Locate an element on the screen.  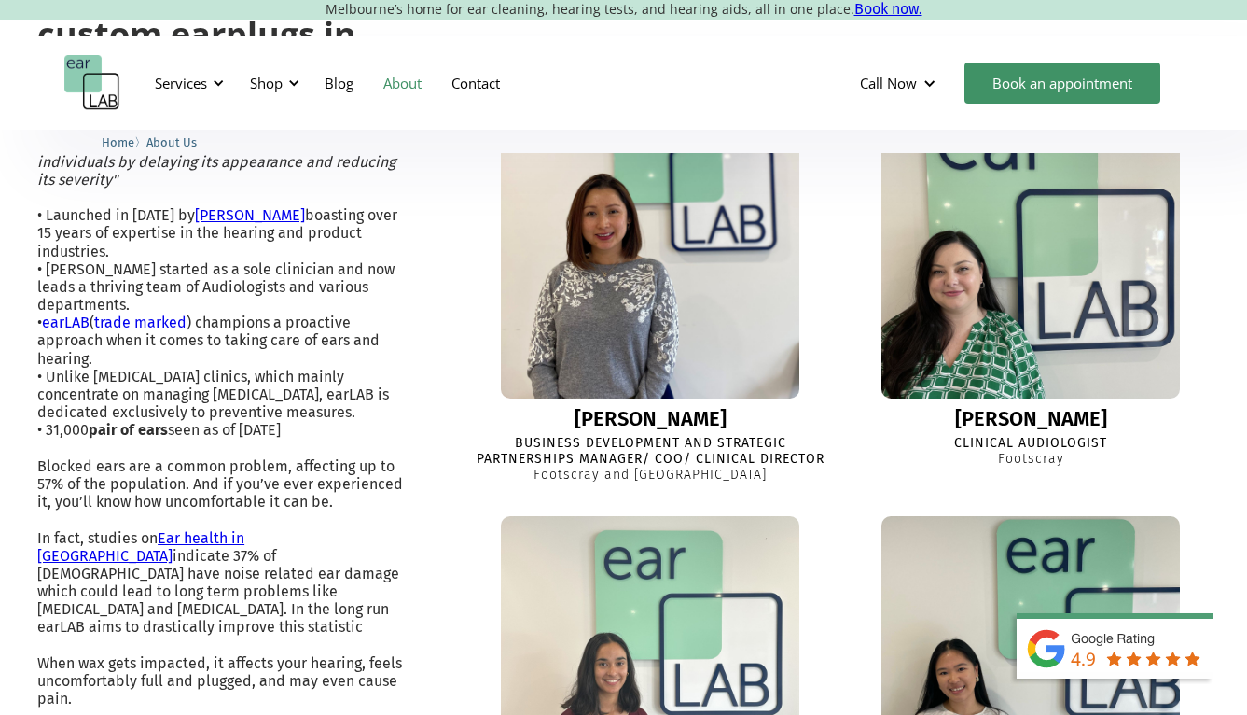
img: Lisa is located at coordinates (650, 249).